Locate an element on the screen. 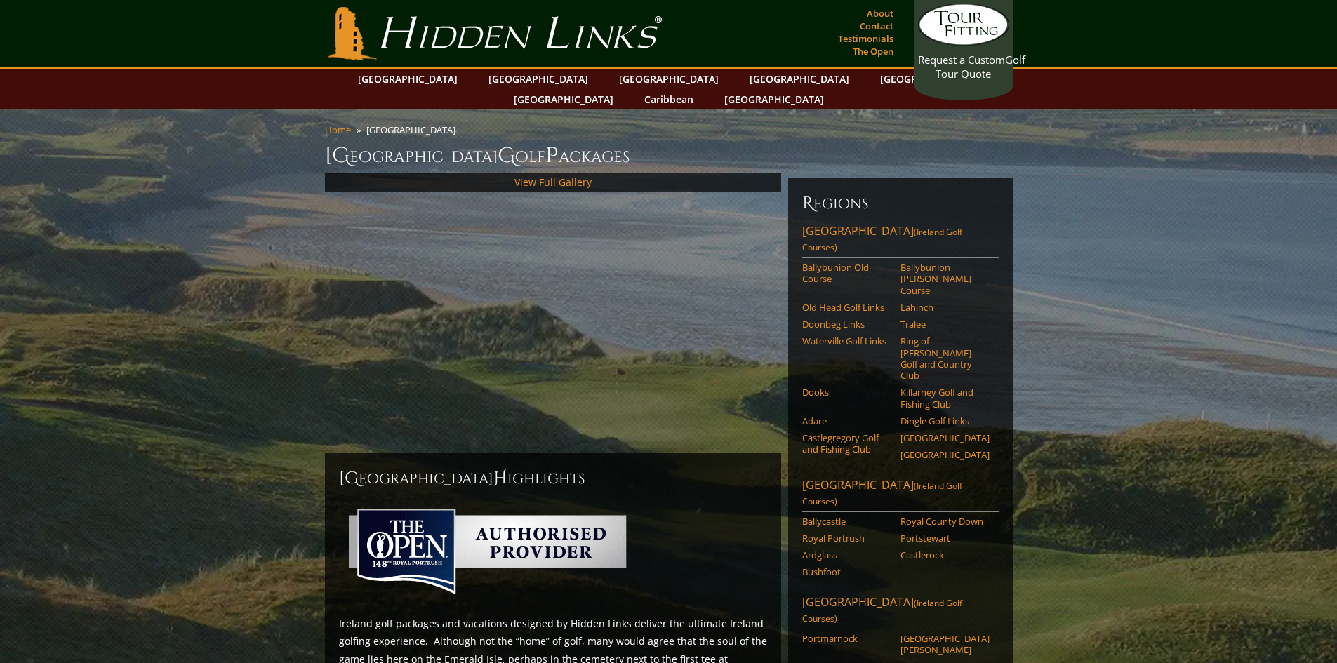 Image resolution: width=1337 pixels, height=663 pixels. a: Royal County Down is located at coordinates (945, 522).